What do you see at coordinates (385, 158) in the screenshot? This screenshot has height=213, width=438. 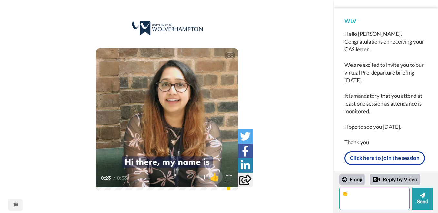 I see `a: Click here to join the session` at bounding box center [385, 158].